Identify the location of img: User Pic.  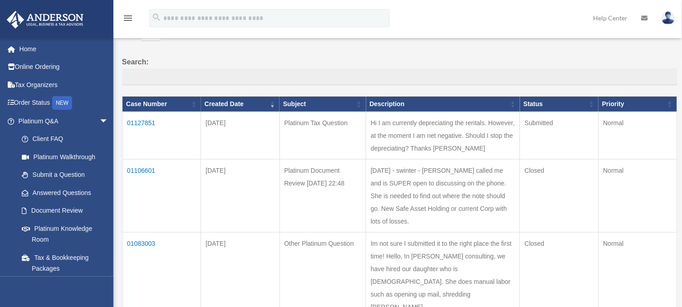
(668, 18).